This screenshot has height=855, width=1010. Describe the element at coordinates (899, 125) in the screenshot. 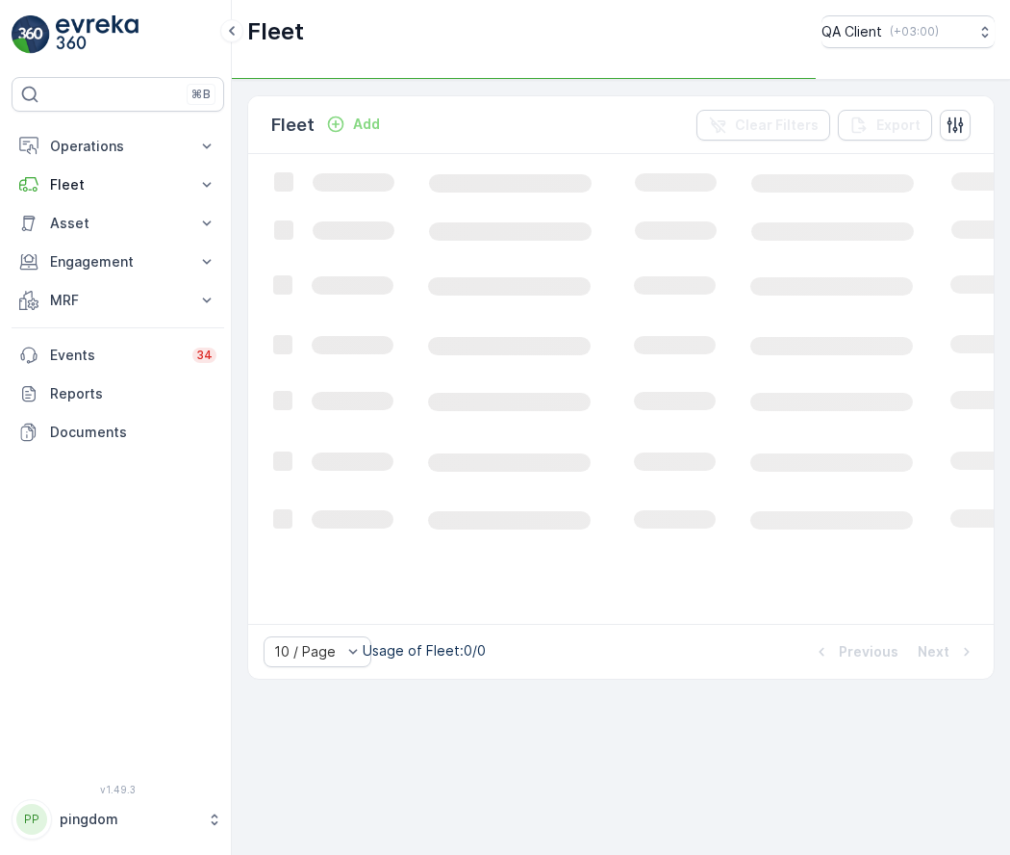

I see `p: Export` at that location.